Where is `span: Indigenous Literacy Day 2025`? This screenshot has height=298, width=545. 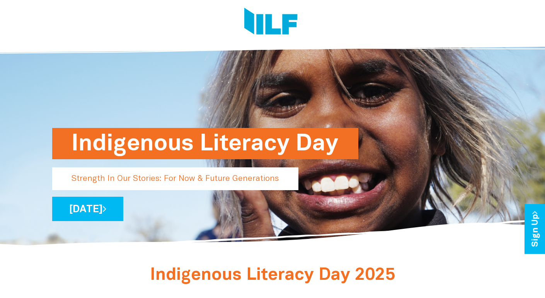 span: Indigenous Literacy Day 2025 is located at coordinates (272, 275).